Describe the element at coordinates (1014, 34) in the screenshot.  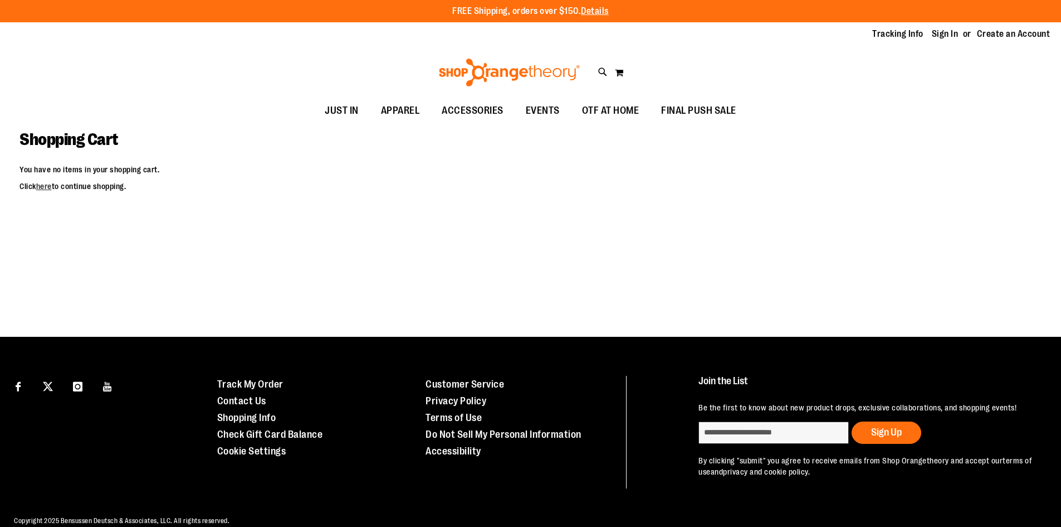
I see `a: Create an Account` at that location.